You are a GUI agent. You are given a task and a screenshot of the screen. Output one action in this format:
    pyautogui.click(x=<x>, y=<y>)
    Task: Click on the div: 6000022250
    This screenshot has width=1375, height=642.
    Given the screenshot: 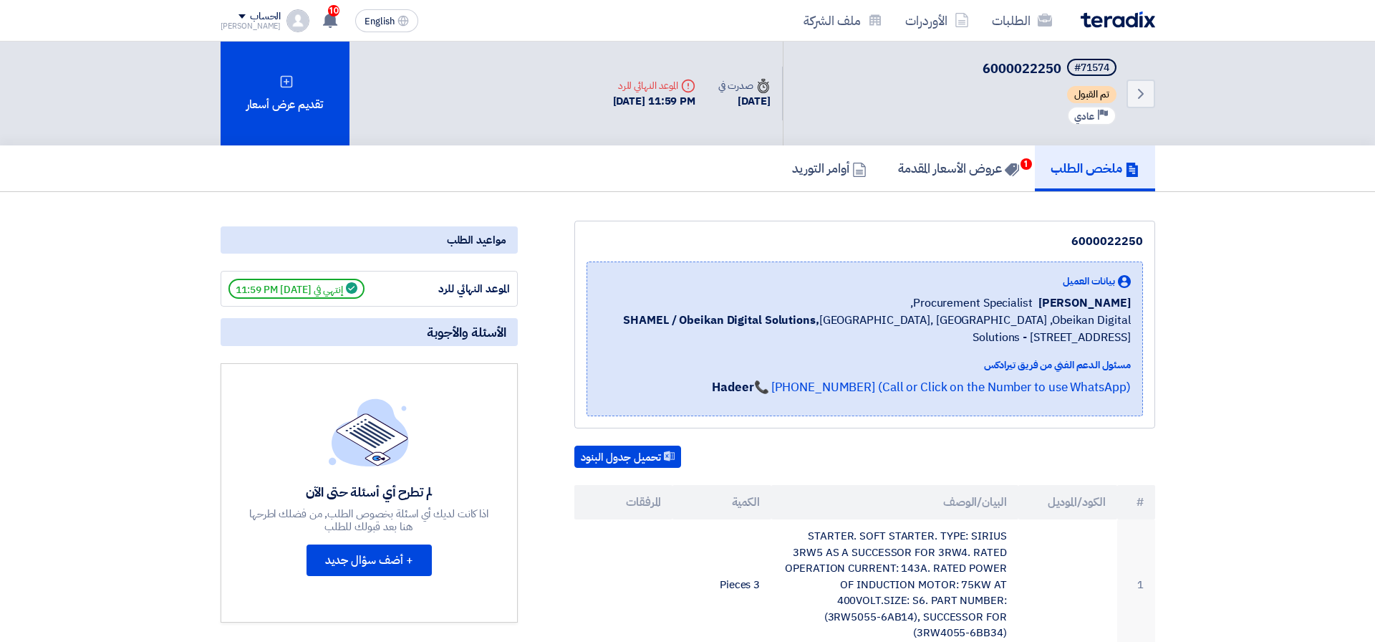 What is the action you would take?
    pyautogui.click(x=864, y=241)
    